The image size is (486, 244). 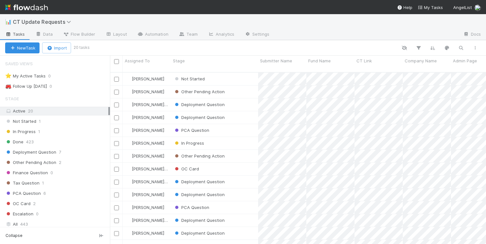 I want to click on span: Finance Question, so click(x=26, y=172).